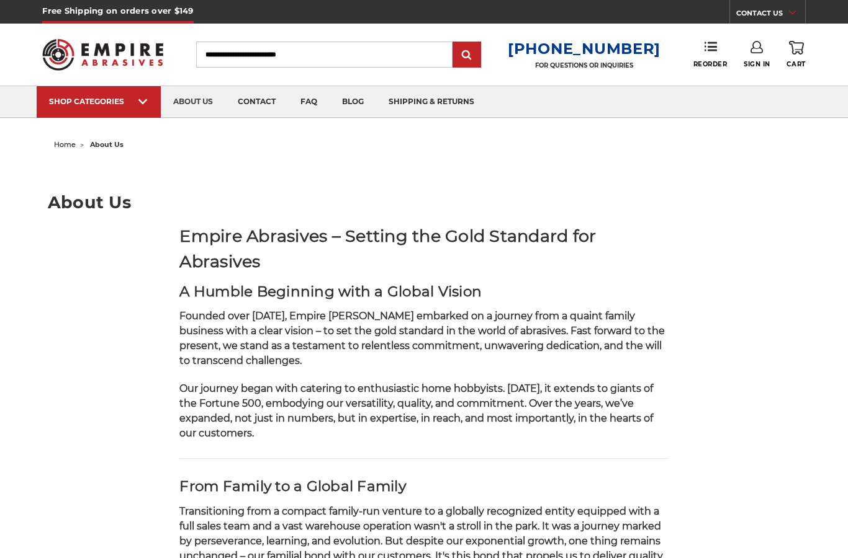  What do you see at coordinates (308, 102) in the screenshot?
I see `a: faq` at bounding box center [308, 102].